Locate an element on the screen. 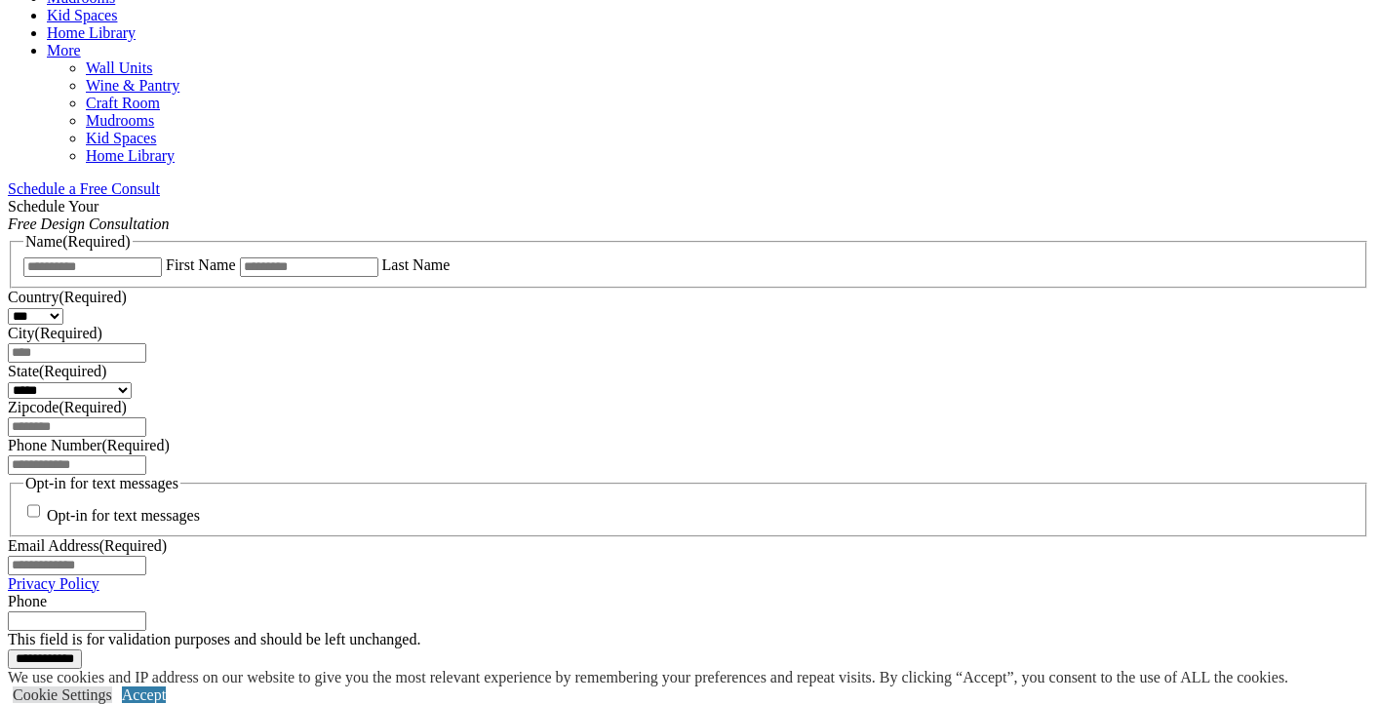 This screenshot has height=704, width=1377. label: Country is located at coordinates (67, 297).